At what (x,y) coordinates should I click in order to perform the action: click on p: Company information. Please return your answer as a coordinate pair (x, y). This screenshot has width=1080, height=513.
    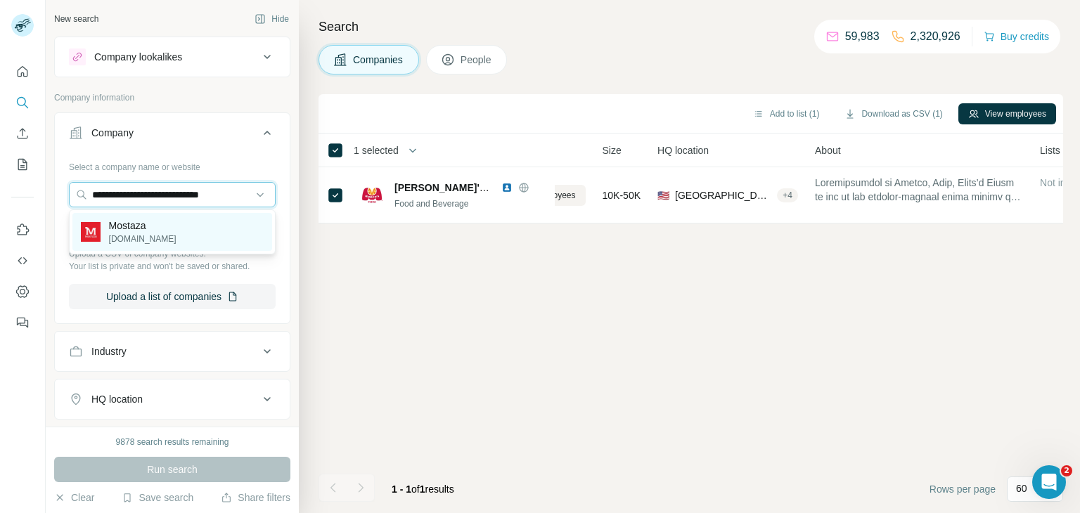
    Looking at the image, I should click on (172, 98).